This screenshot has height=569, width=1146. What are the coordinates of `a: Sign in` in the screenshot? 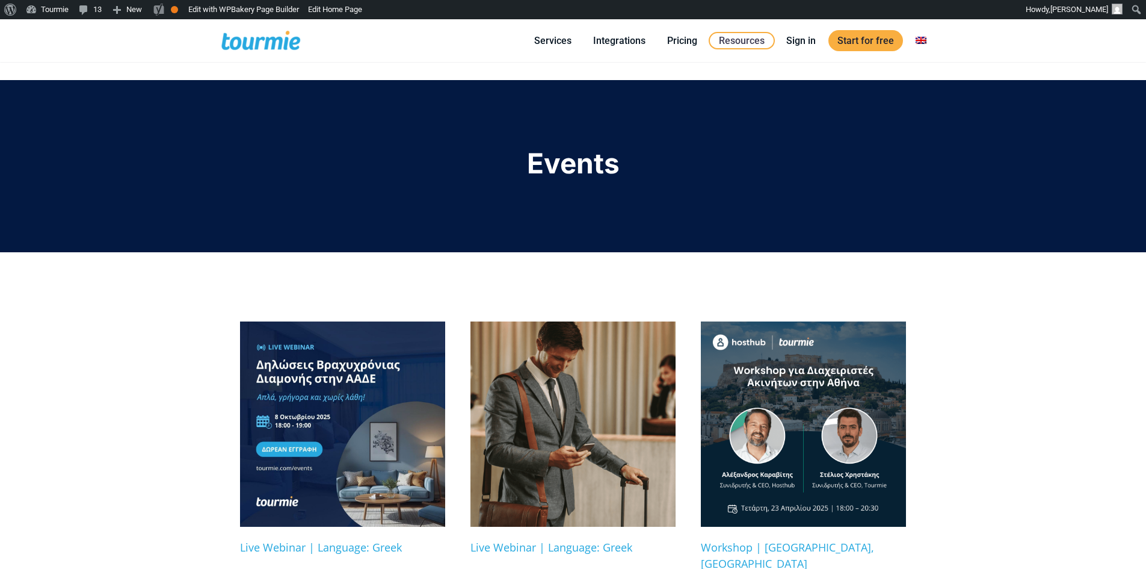 It's located at (801, 40).